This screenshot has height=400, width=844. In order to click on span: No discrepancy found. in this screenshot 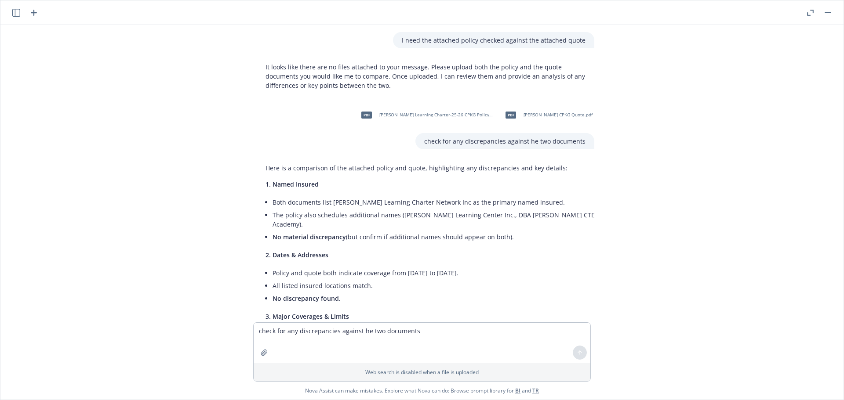, I will do `click(306, 299)`.